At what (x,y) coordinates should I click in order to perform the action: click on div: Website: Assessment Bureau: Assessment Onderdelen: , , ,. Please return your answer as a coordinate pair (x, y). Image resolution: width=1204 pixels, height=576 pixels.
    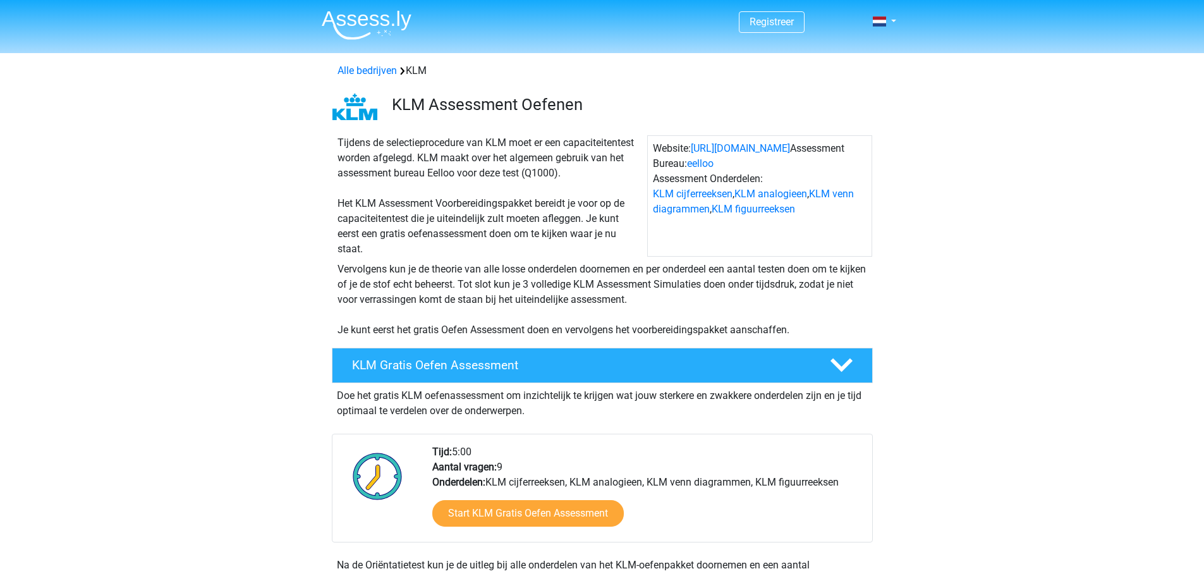
    Looking at the image, I should click on (760, 196).